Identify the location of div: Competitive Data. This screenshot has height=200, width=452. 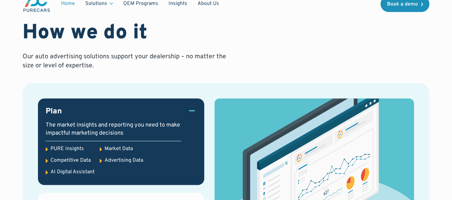
(70, 160).